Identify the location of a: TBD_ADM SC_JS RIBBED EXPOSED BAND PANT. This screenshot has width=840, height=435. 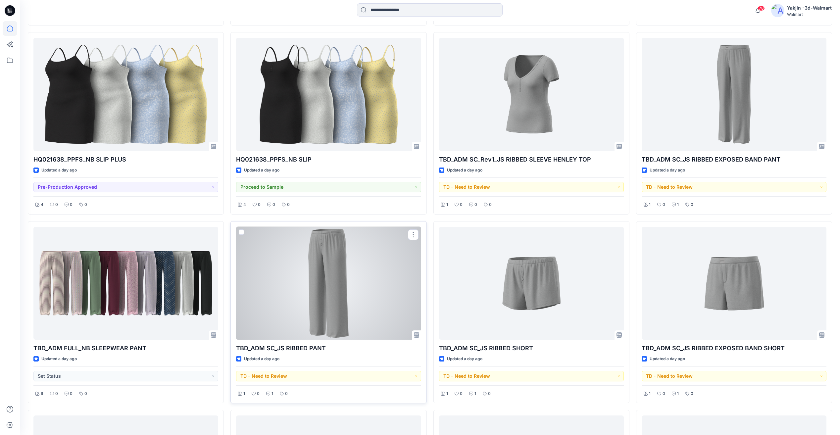
(734, 94).